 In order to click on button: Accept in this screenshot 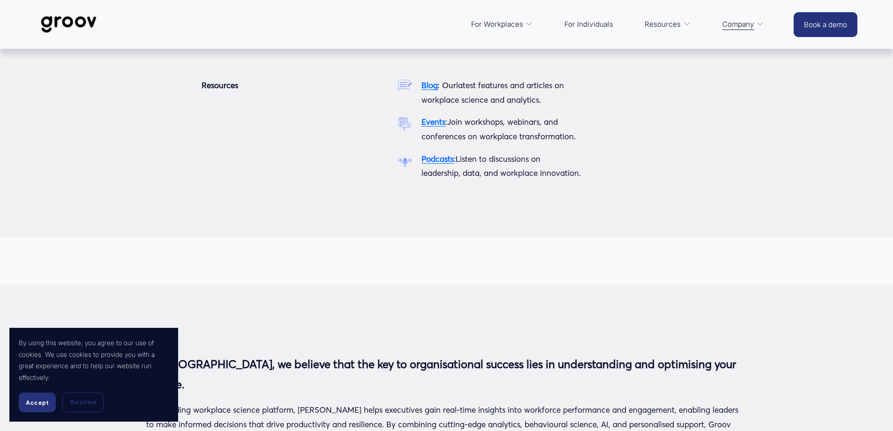, I will do `click(37, 402)`.